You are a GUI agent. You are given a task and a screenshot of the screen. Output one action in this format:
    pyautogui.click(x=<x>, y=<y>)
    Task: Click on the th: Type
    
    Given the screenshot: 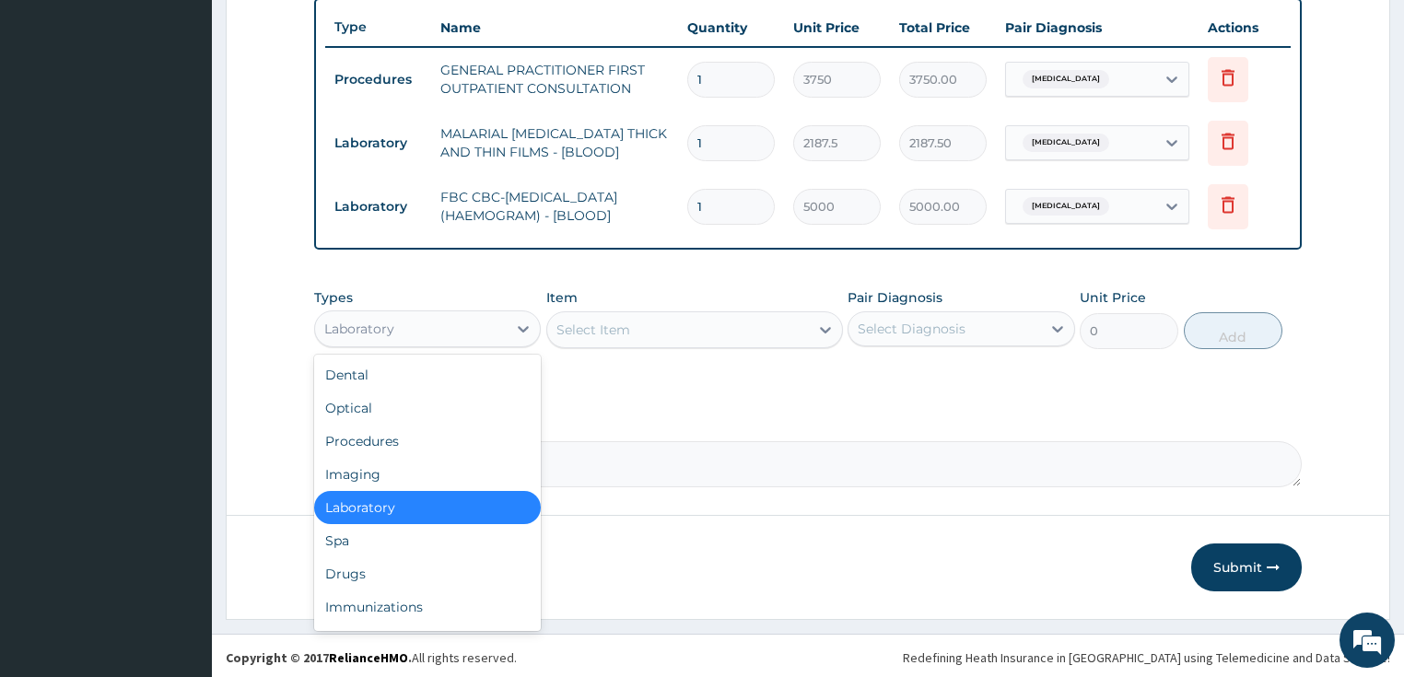 What is the action you would take?
    pyautogui.click(x=378, y=27)
    